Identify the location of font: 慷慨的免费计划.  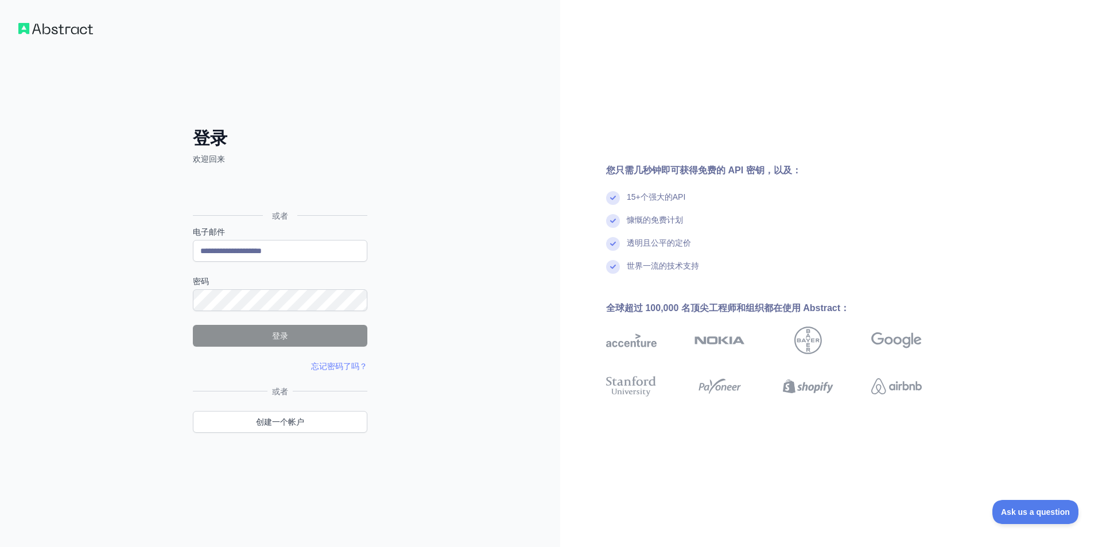
(655, 220).